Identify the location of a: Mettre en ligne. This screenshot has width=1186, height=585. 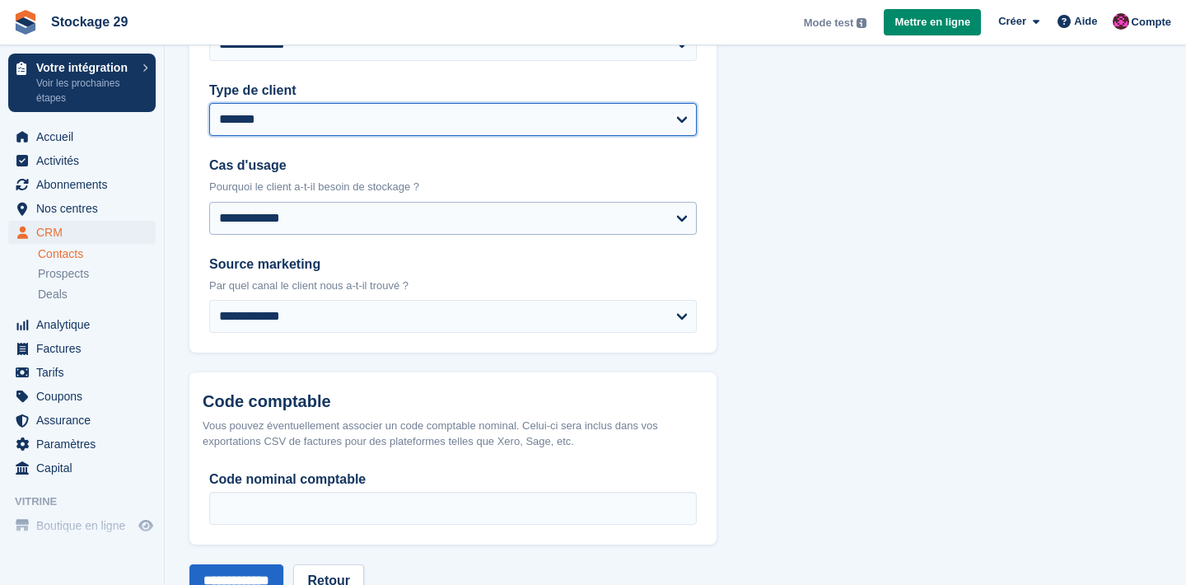
(932, 22).